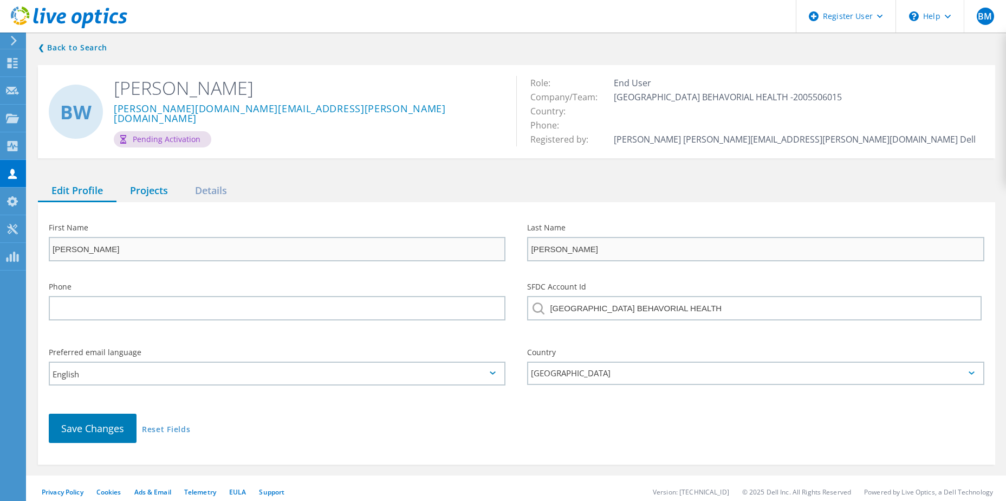 The image size is (1006, 501). What do you see at coordinates (795, 83) in the screenshot?
I see `td: End User` at bounding box center [795, 83].